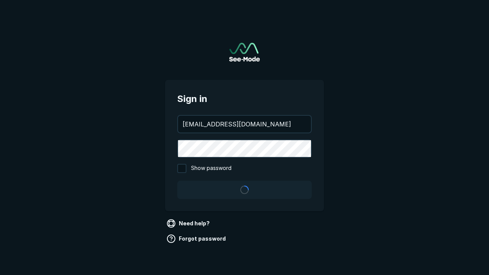  What do you see at coordinates (197, 239) in the screenshot?
I see `a: Forgot password` at bounding box center [197, 239].